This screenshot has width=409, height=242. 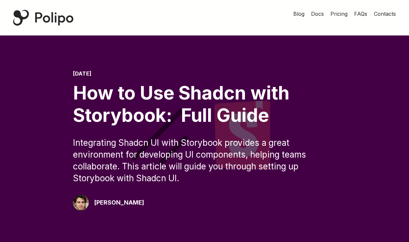 I want to click on a: Pricing, so click(x=339, y=14).